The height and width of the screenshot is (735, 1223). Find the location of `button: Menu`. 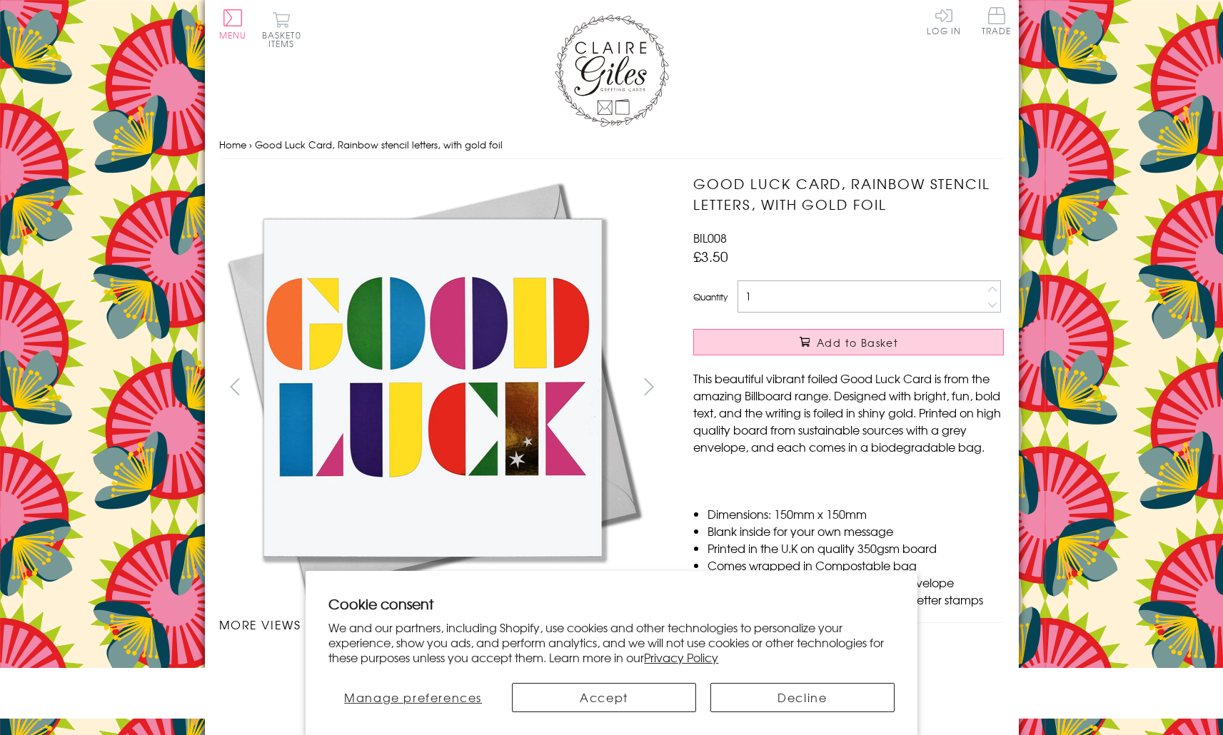

button: Menu is located at coordinates (233, 24).